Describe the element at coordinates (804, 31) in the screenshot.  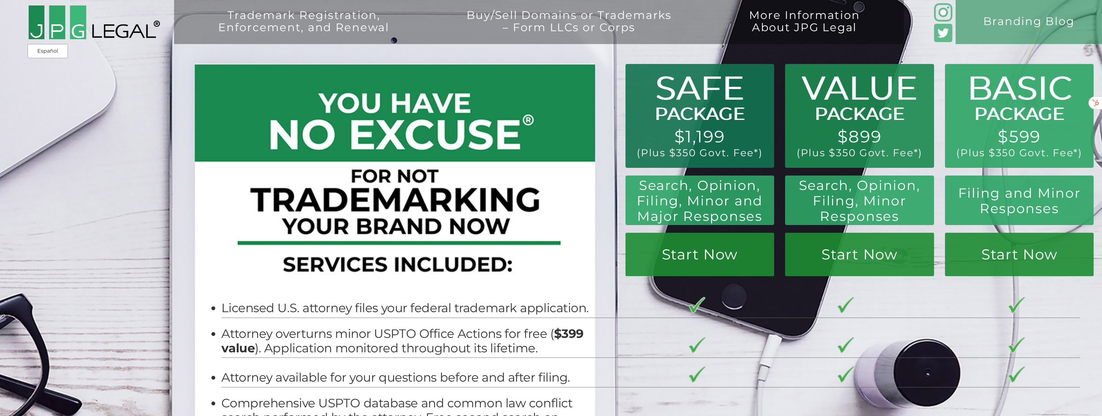
I see `a: More InformationAbout JPG Legal` at that location.